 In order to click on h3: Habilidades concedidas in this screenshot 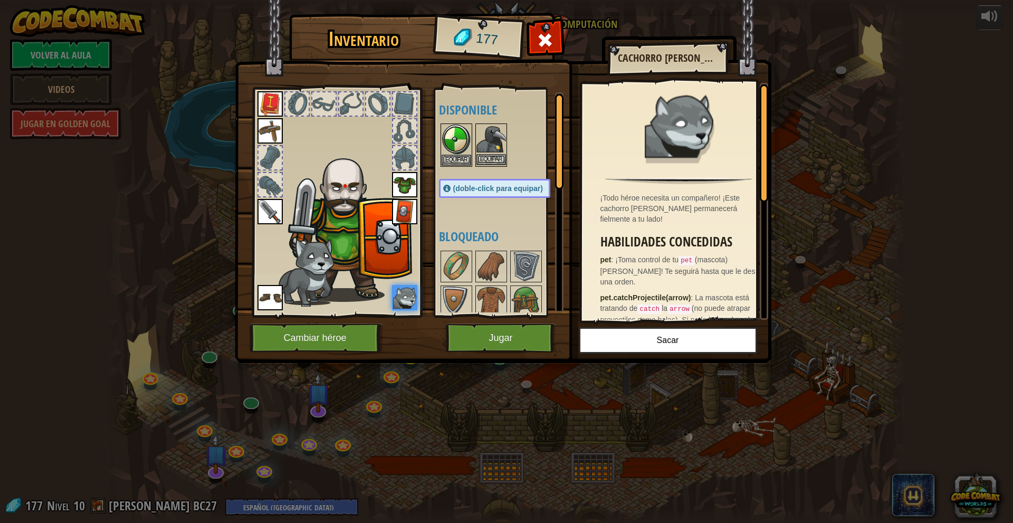, I will do `click(682, 242)`.